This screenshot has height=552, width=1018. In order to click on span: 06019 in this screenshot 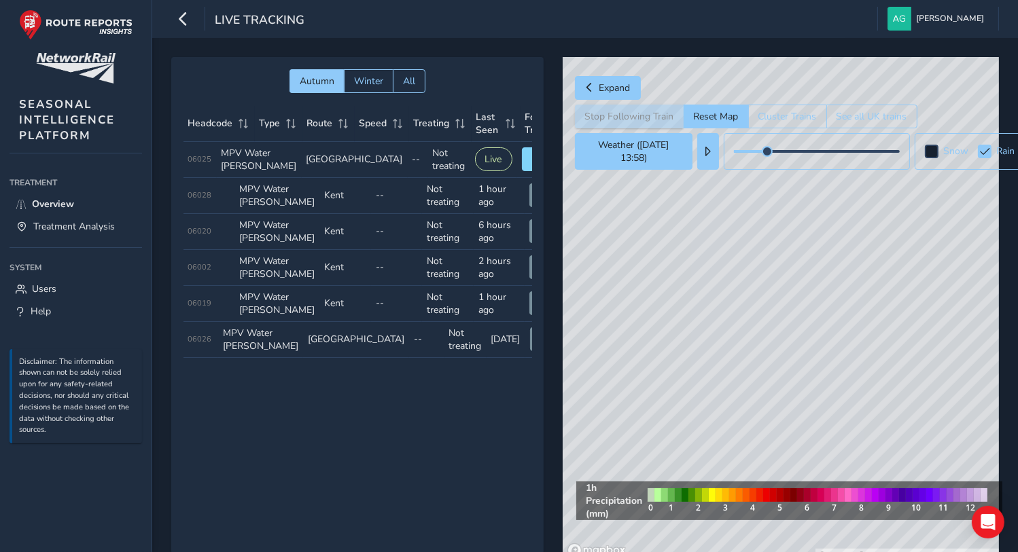, I will do `click(200, 303)`.